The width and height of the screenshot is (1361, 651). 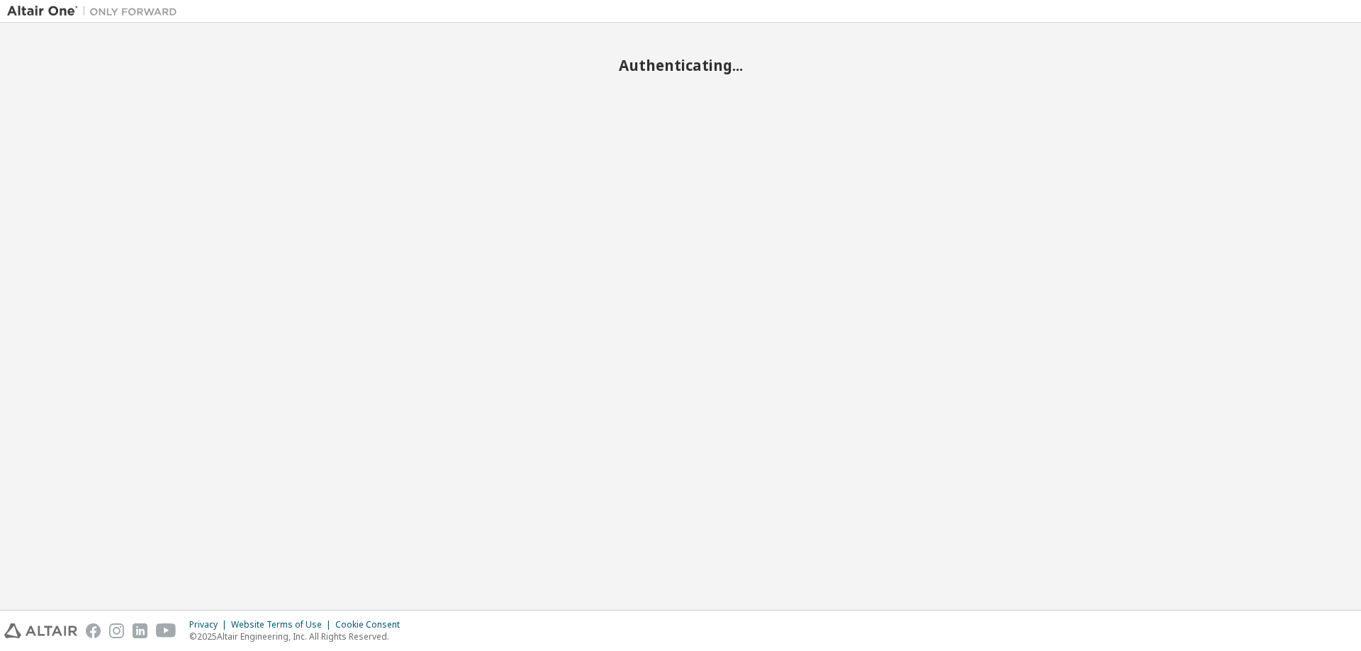 What do you see at coordinates (40, 631) in the screenshot?
I see `img: altair_logo.svg` at bounding box center [40, 631].